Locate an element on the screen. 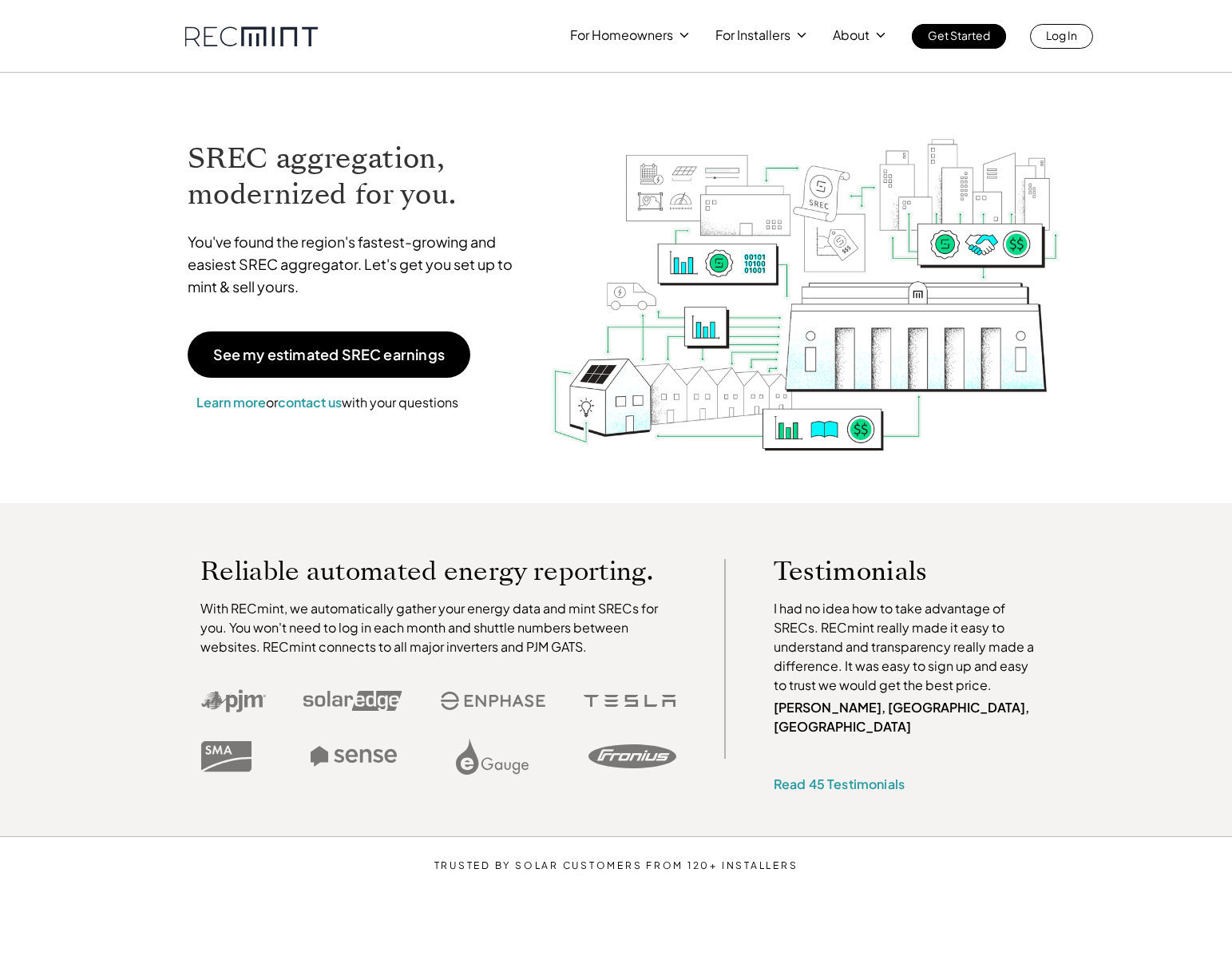 The width and height of the screenshot is (1232, 956). p: With RECmint, we automatically gather your energy data and mint SRECs for you. You won't need to ... is located at coordinates (438, 627).